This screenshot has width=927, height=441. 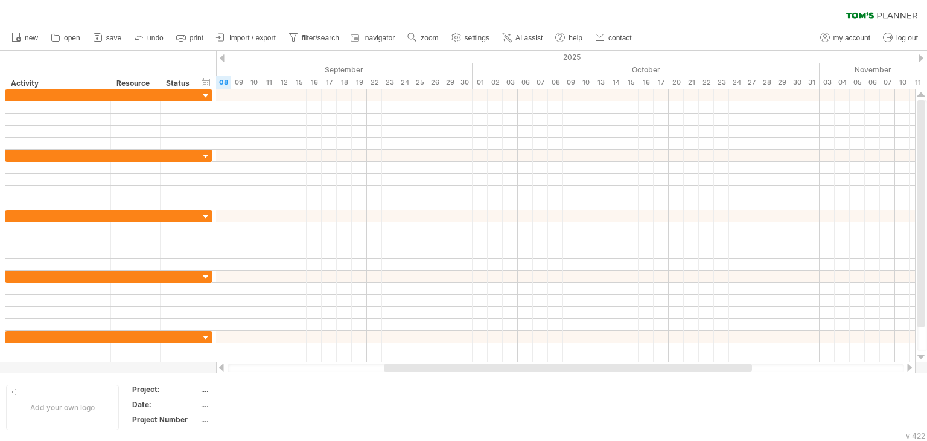 I want to click on div: Wednesday, 1 October 2025, so click(x=480, y=82).